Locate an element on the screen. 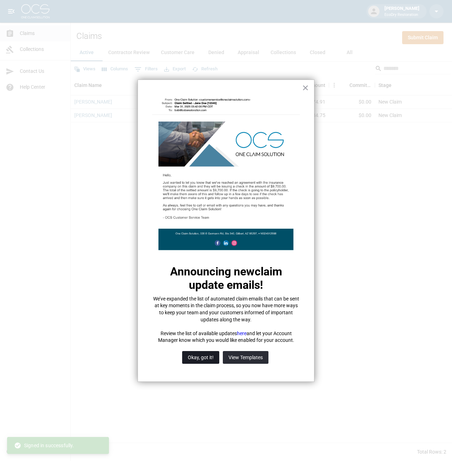 Image resolution: width=452 pixels, height=461 pixels. p: We’ve expanded the list of automated claim emails that can be sent at key moments in the claim pr... is located at coordinates (226, 309).